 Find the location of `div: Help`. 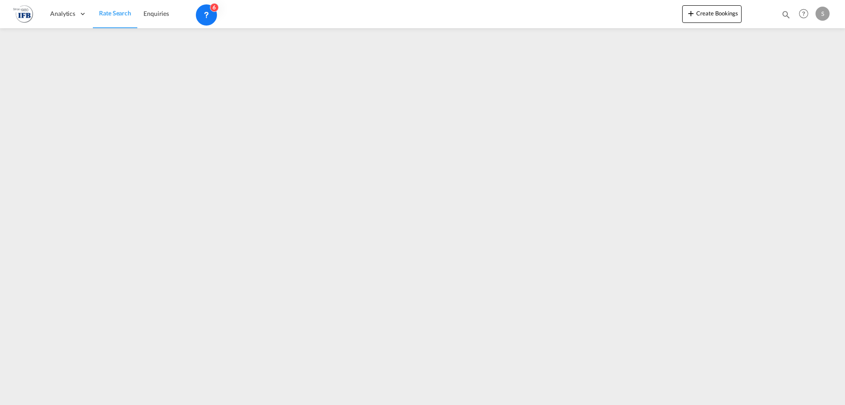

div: Help is located at coordinates (806, 14).